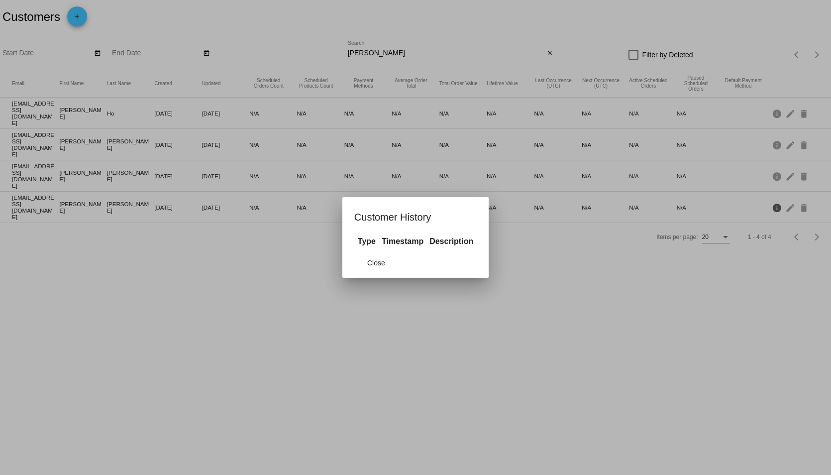 Image resolution: width=831 pixels, height=475 pixels. I want to click on span: Close, so click(376, 263).